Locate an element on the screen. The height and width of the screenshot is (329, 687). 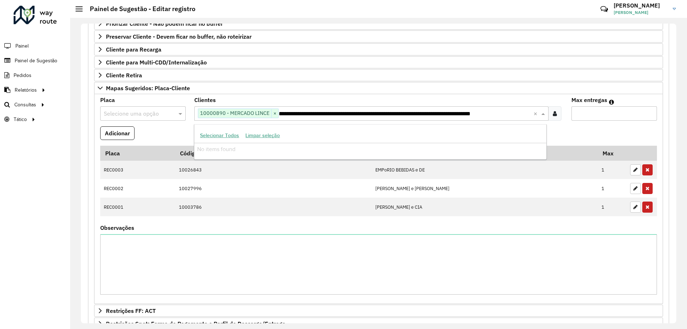
label: Placa is located at coordinates (107, 100).